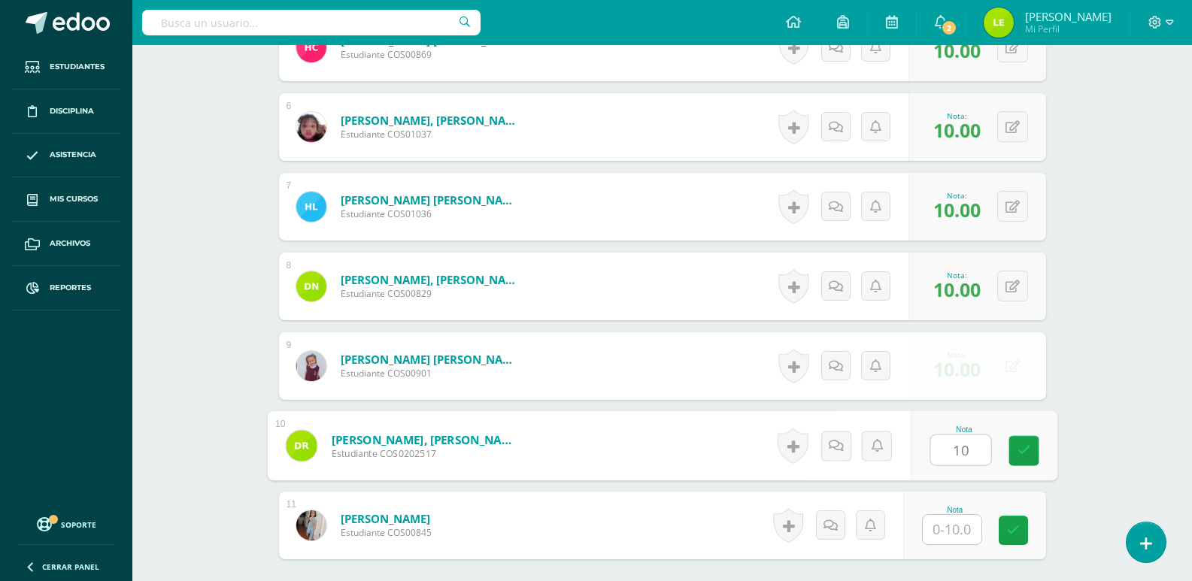 This screenshot has width=1192, height=581. What do you see at coordinates (311, 287) in the screenshot?
I see `img: 16a9ea91db5311966af7c39286b979b4.png` at bounding box center [311, 287].